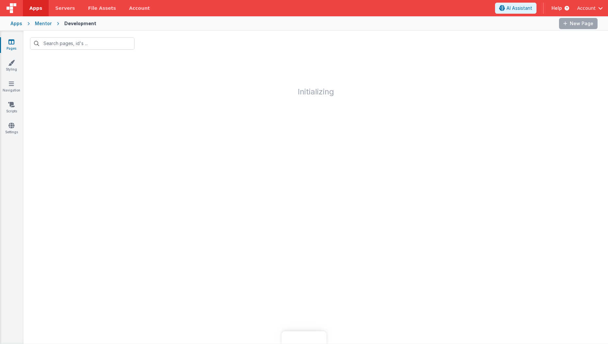 This screenshot has height=344, width=608. I want to click on span: AI Assistant, so click(519, 8).